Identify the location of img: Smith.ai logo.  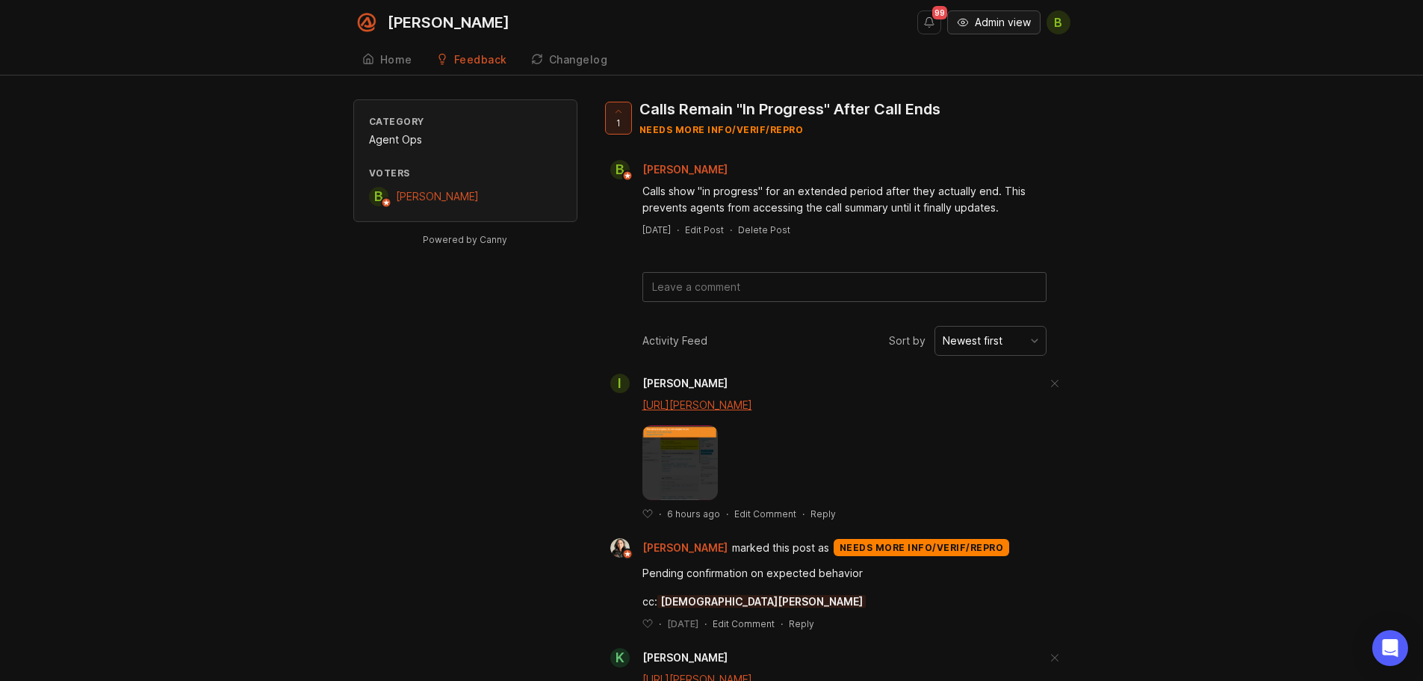
(367, 22).